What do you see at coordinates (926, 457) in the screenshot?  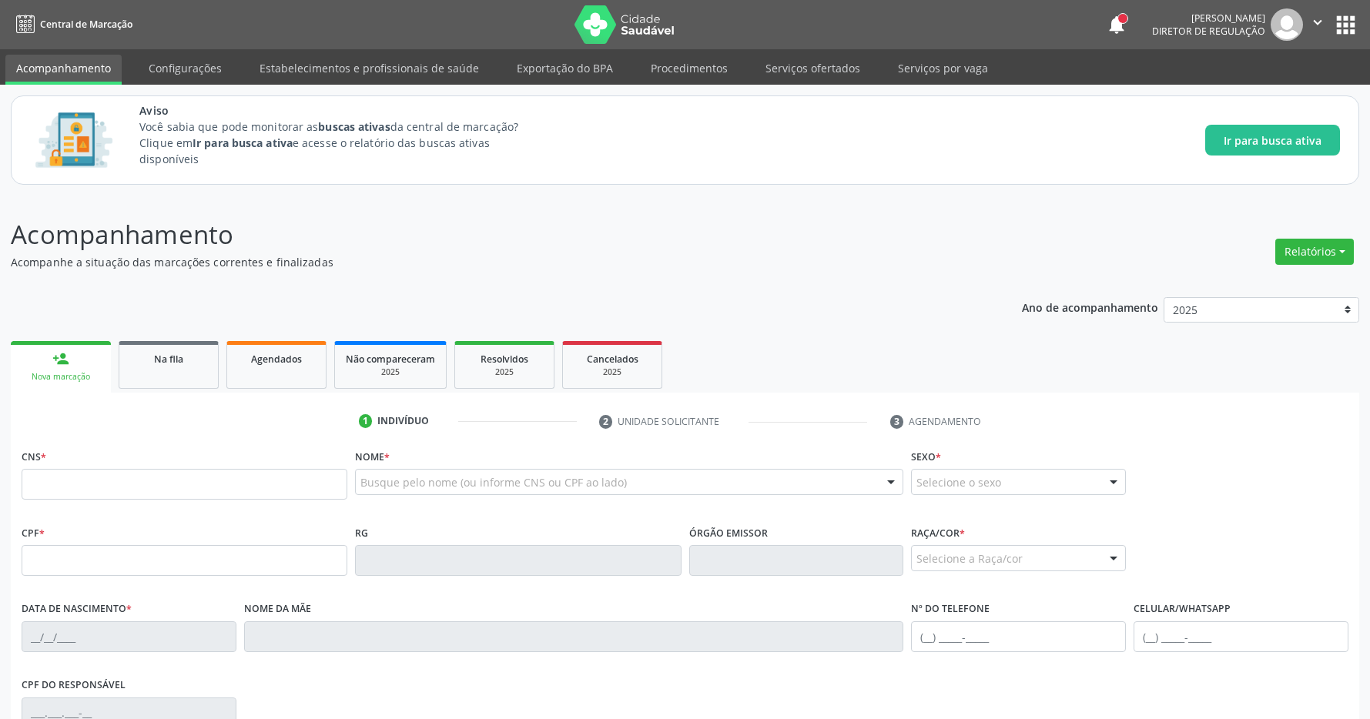 I see `label: Sexo` at bounding box center [926, 457].